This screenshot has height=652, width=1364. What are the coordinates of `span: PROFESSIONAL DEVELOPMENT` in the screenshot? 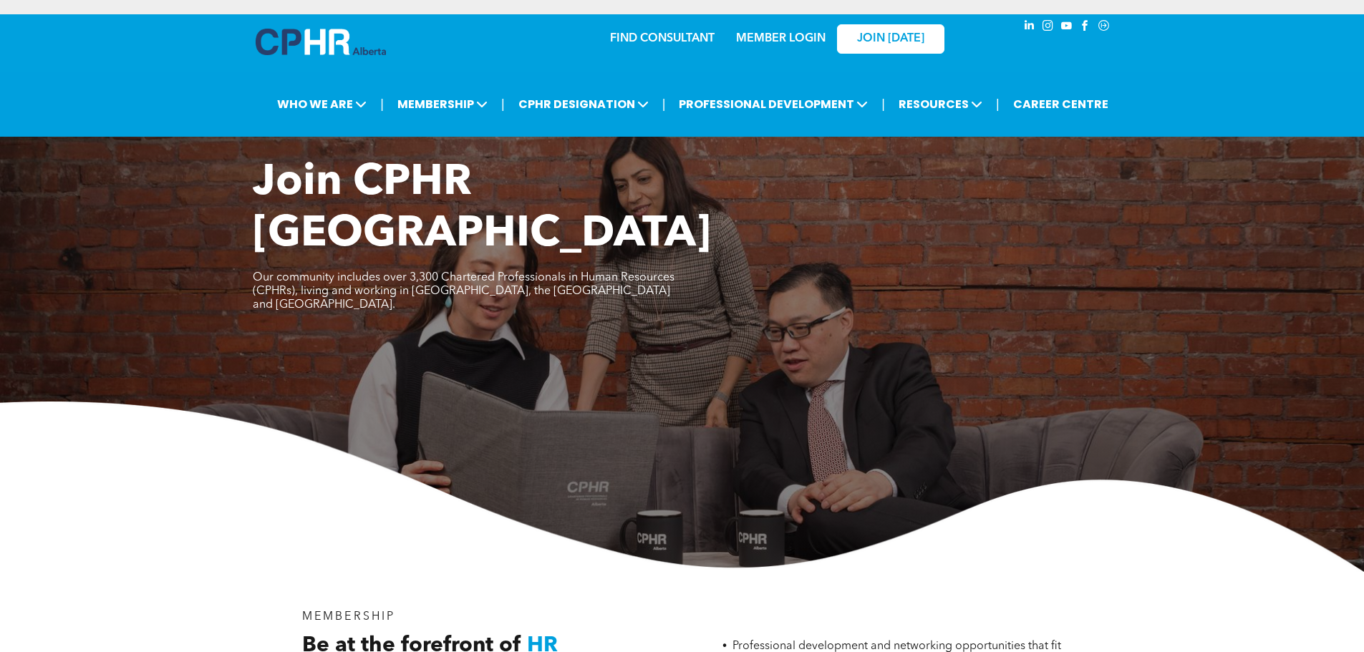 It's located at (773, 104).